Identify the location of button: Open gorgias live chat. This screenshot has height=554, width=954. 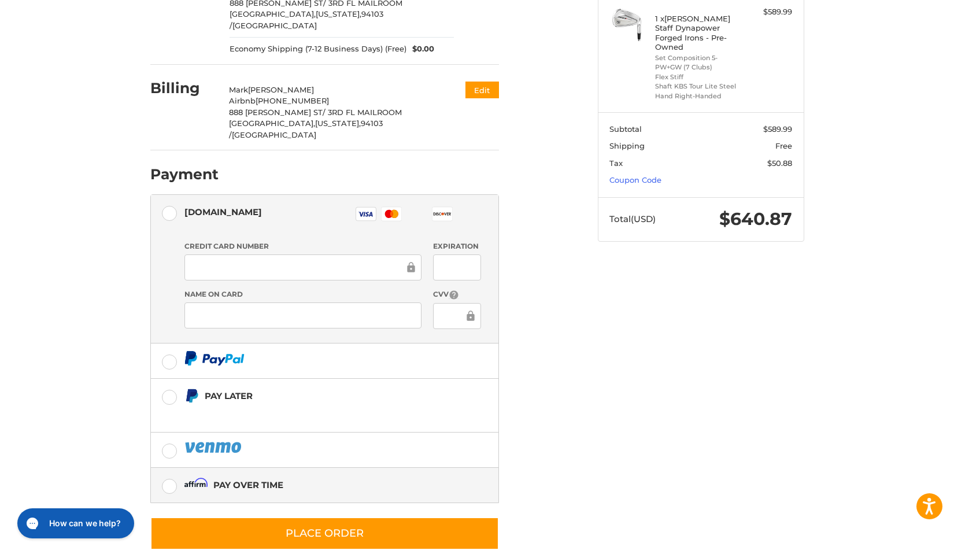
(64, 19).